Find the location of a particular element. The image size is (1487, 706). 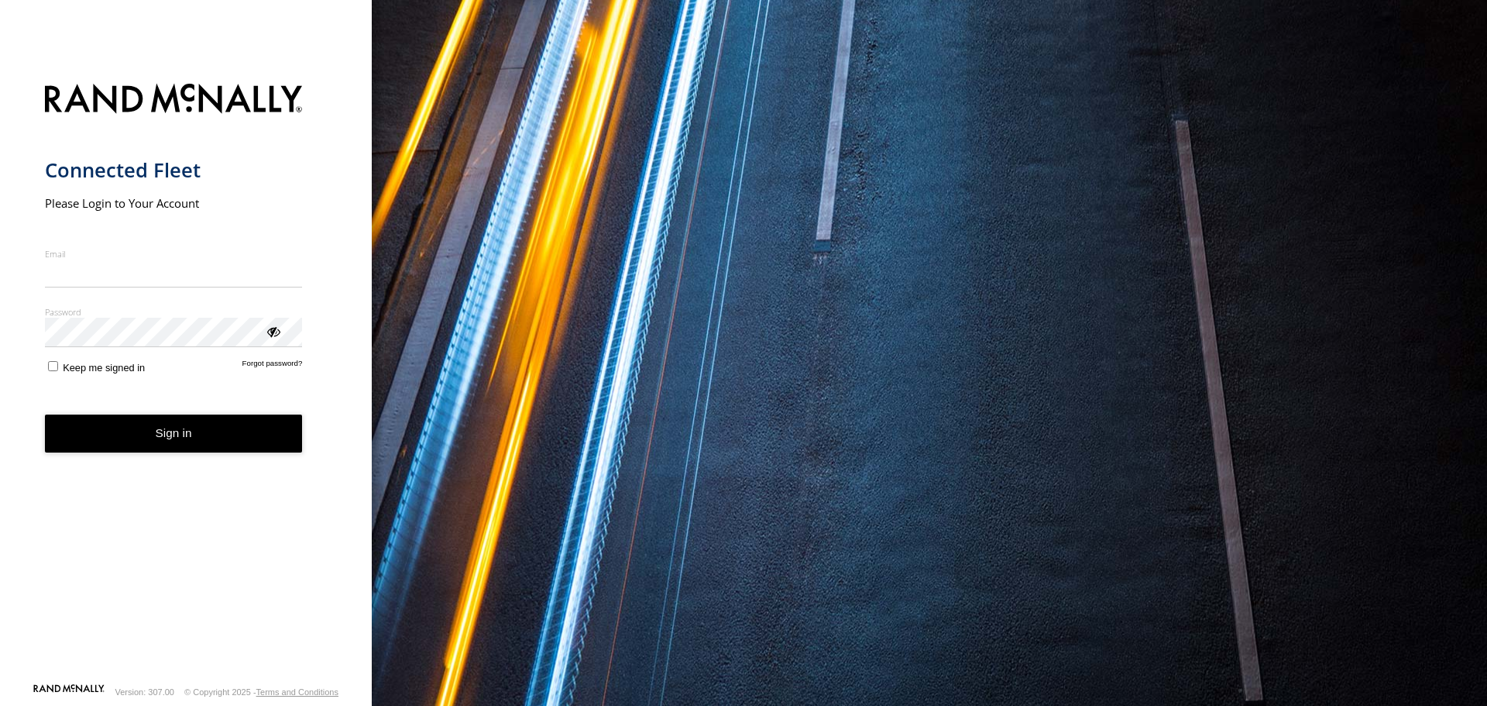

h2: Please Login to Your Account is located at coordinates (174, 203).